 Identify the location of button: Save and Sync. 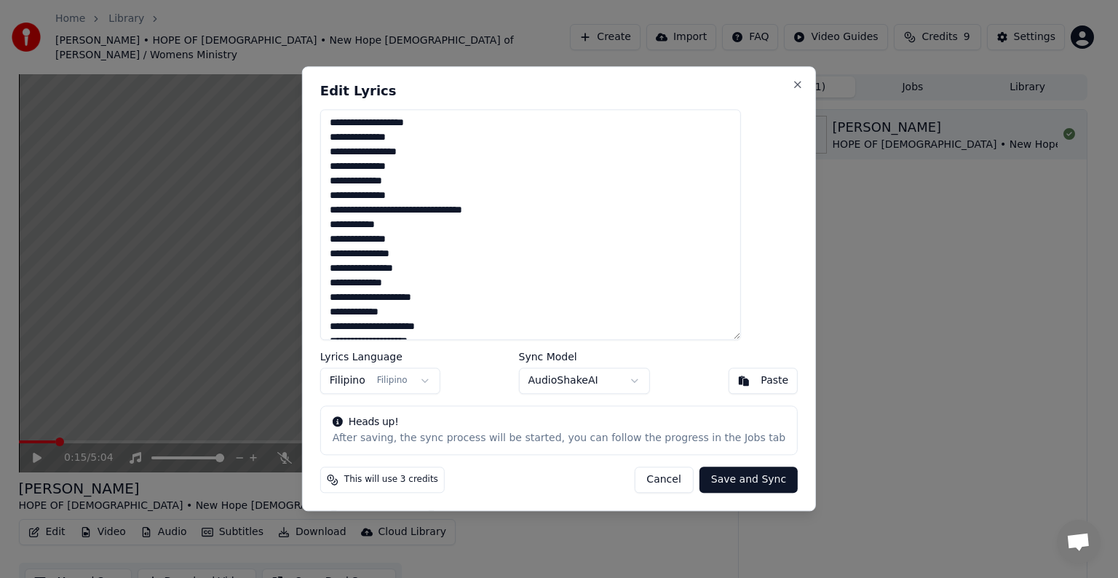
(748, 480).